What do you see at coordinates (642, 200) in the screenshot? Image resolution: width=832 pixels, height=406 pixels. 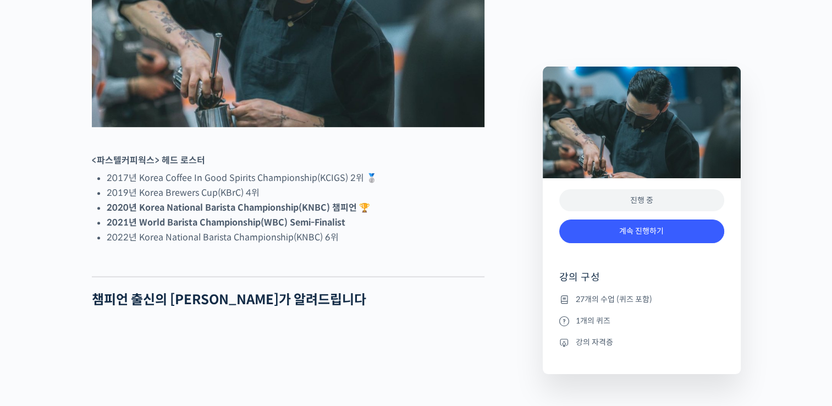 I see `div: 진행 중` at bounding box center [642, 200].